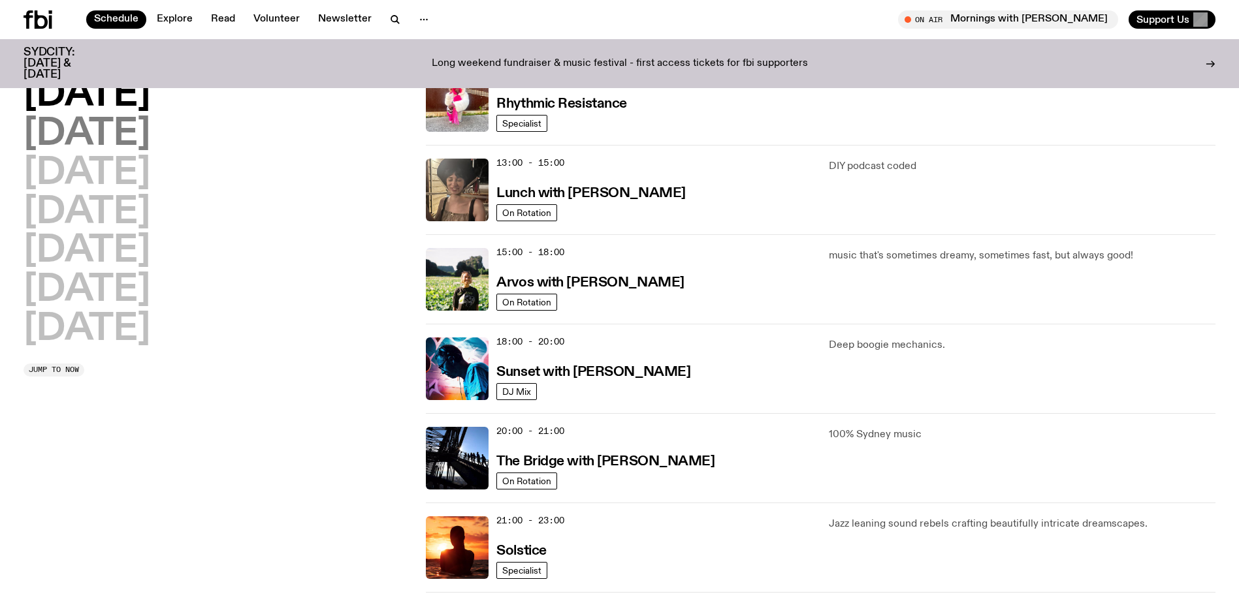 Image resolution: width=1239 pixels, height=603 pixels. I want to click on a: Solstice, so click(521, 550).